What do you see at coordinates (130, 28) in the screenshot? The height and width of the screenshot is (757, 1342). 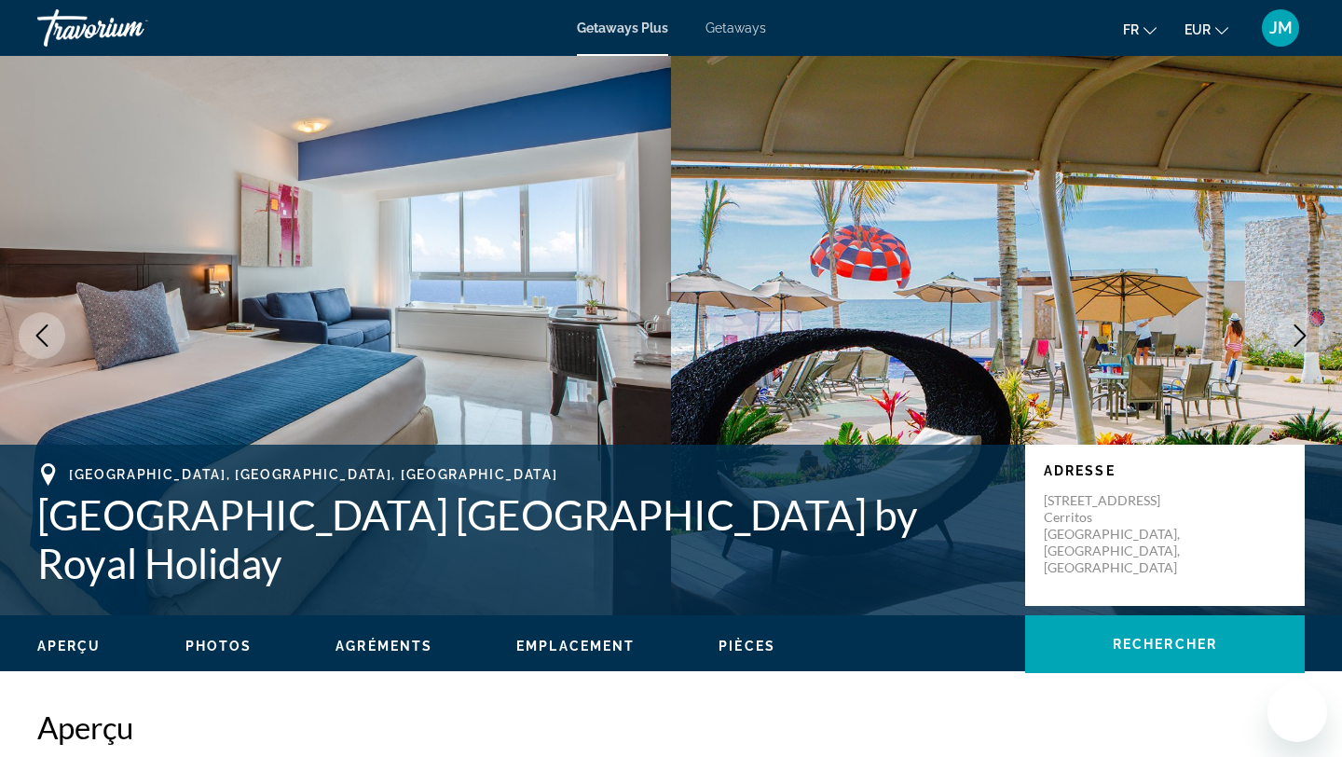 I see `a: Travorium` at bounding box center [130, 28].